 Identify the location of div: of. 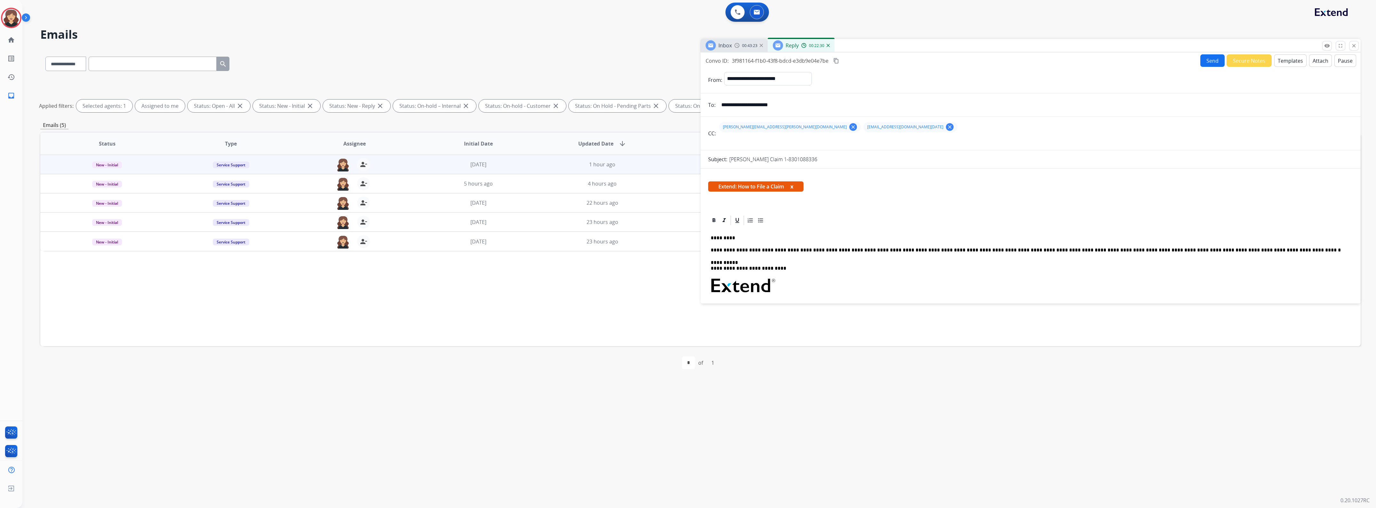
(701, 363).